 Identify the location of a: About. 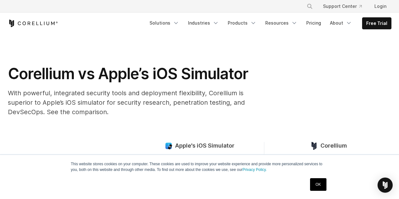
(341, 23).